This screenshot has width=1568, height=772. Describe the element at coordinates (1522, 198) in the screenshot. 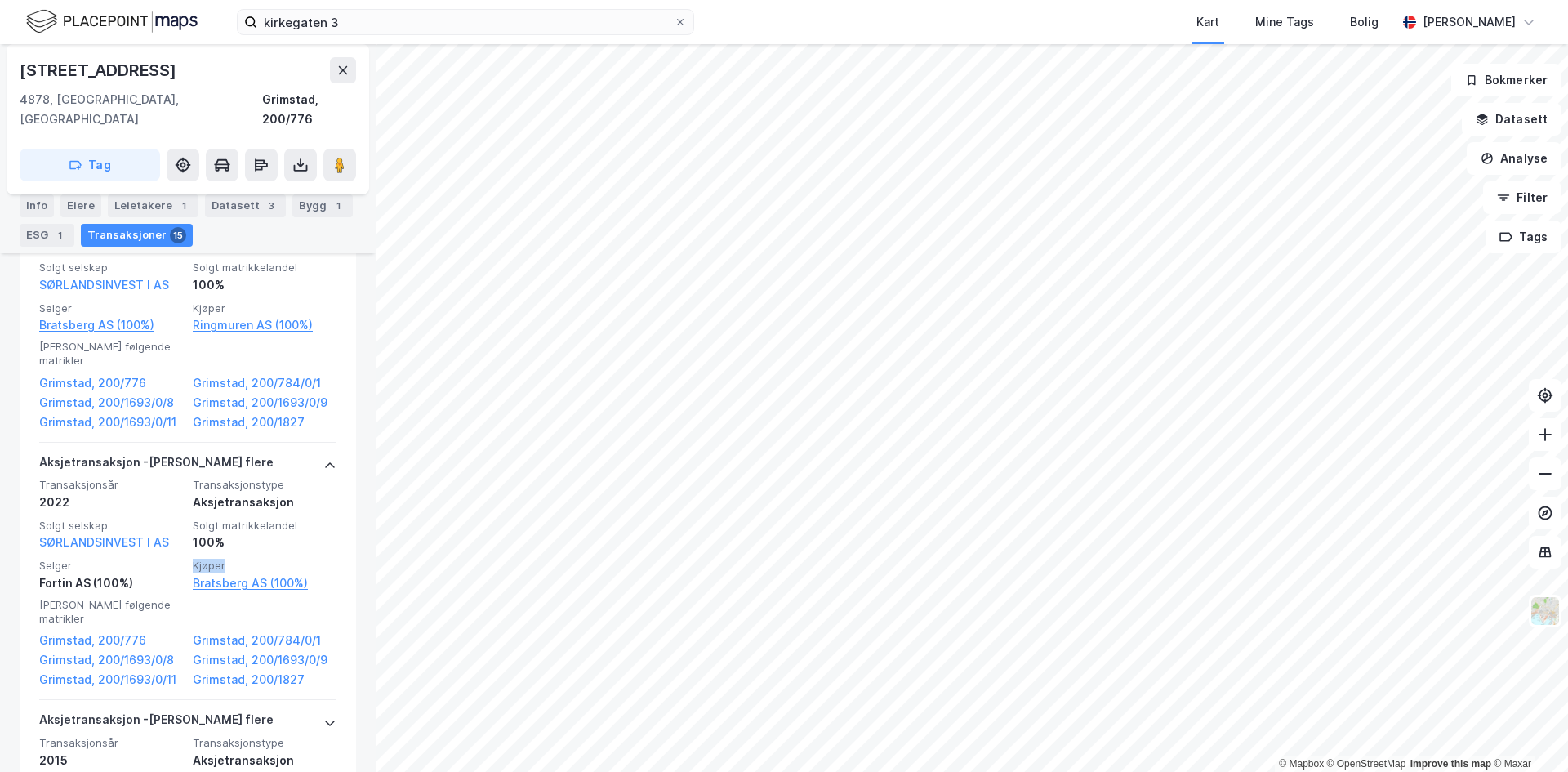

I see `button: Filter` at that location.